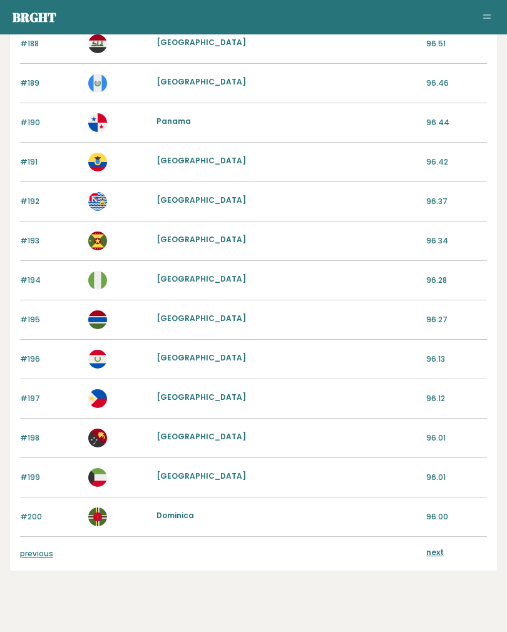  I want to click on a: next, so click(435, 552).